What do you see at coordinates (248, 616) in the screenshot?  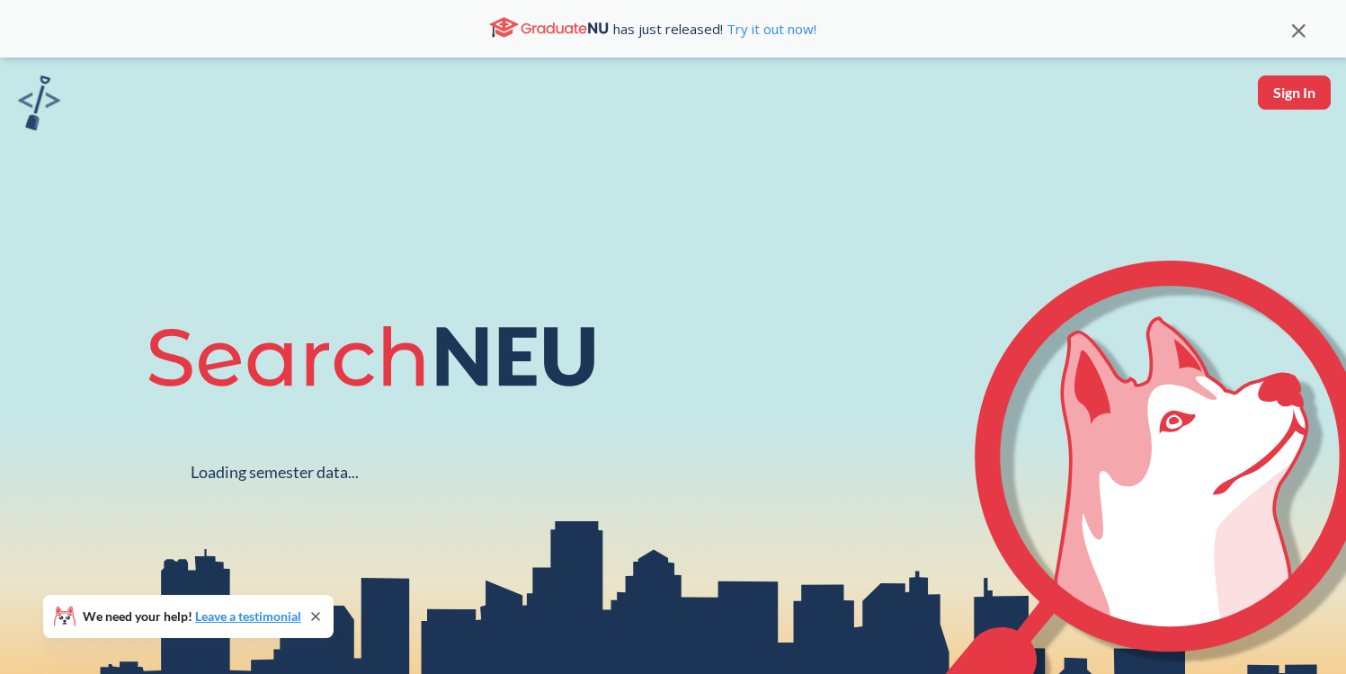 I see `a: Leave a testimonial` at bounding box center [248, 616].